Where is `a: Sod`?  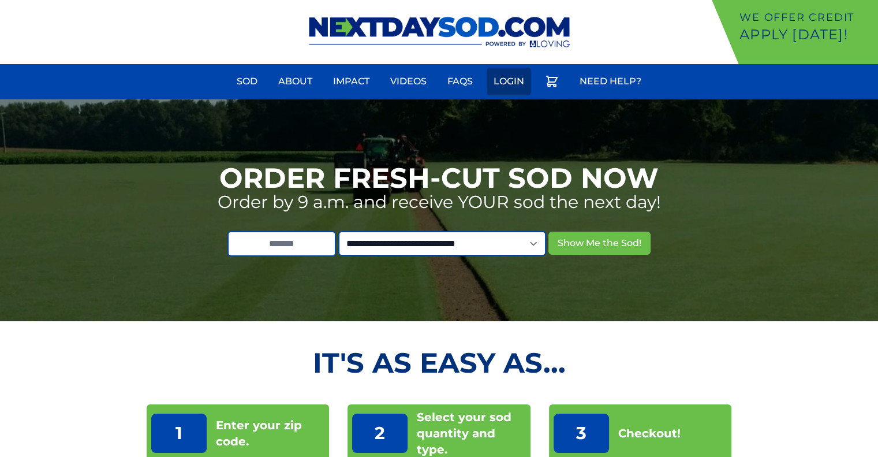 a: Sod is located at coordinates (247, 81).